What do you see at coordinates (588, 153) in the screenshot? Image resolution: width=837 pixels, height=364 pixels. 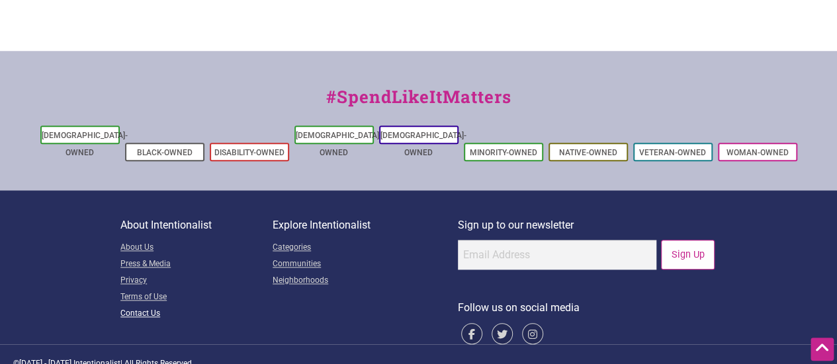 I see `a: Native-Owned` at bounding box center [588, 153].